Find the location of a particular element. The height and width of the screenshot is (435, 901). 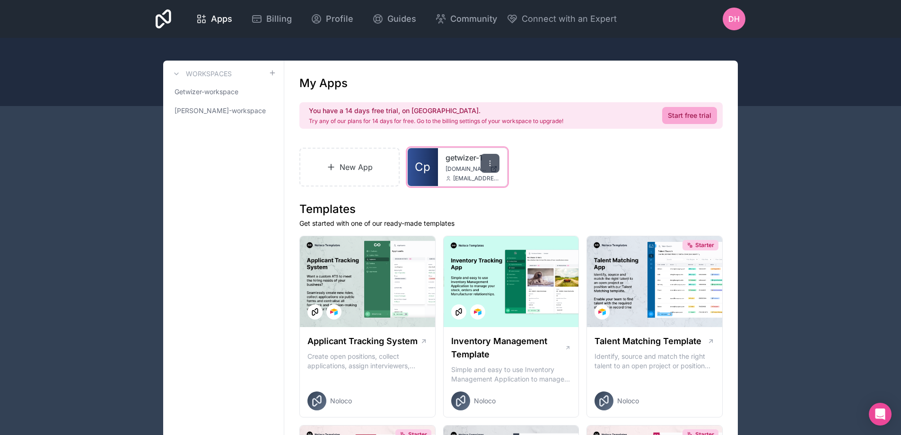

span: Community is located at coordinates (473, 19).